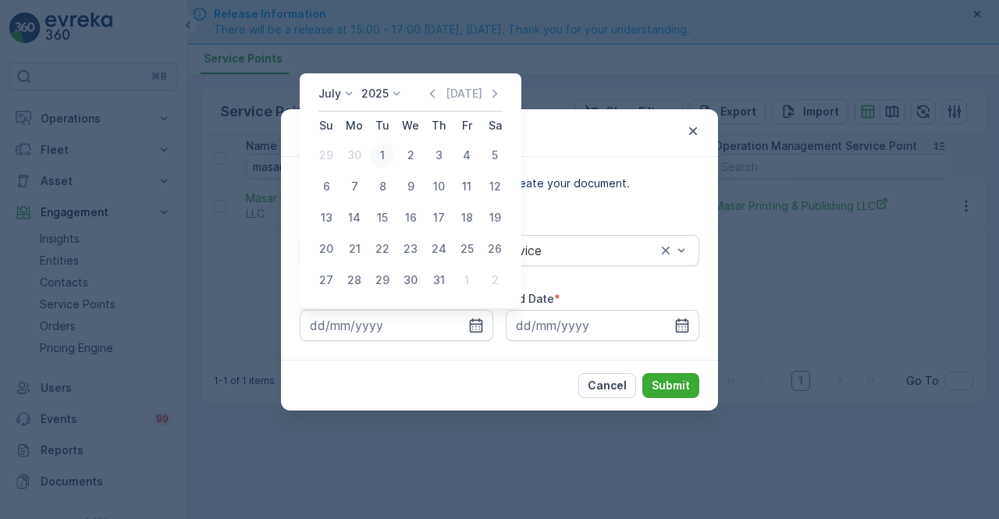 This screenshot has height=519, width=999. Describe the element at coordinates (410, 218) in the screenshot. I see `div: 16` at that location.